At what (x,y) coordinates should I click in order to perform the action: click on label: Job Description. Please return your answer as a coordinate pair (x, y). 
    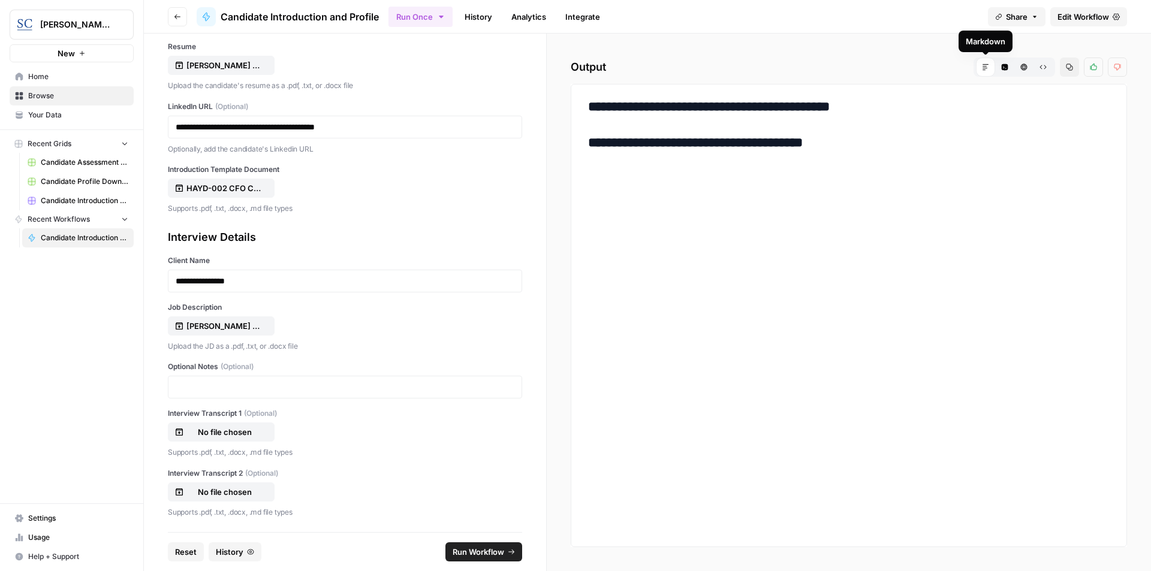
    Looking at the image, I should click on (345, 307).